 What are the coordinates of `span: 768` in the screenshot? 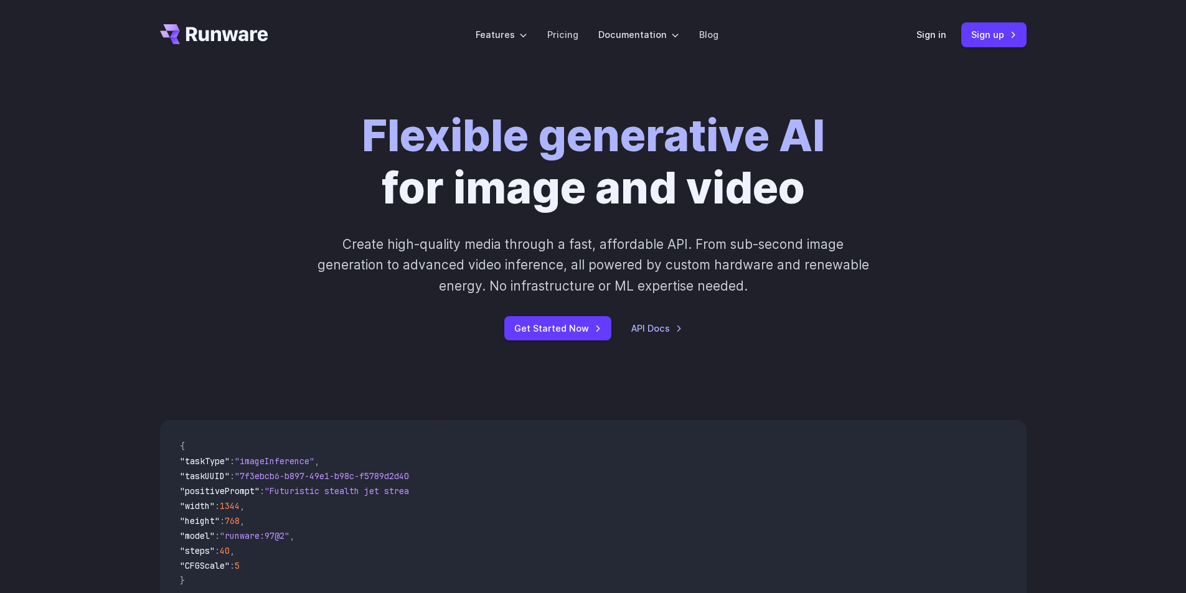 It's located at (232, 521).